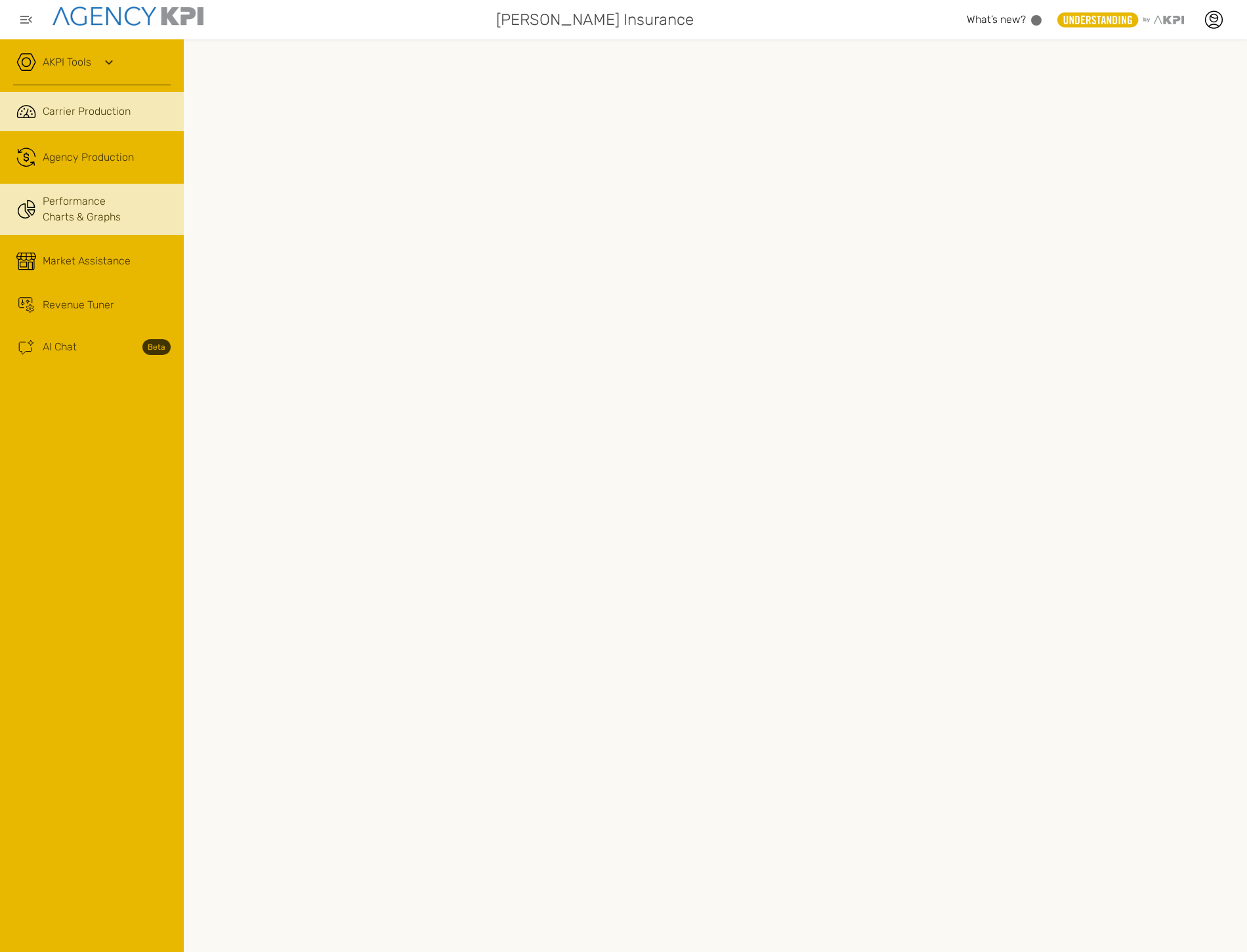  What do you see at coordinates (86, 261) in the screenshot?
I see `span: Market Assistance` at bounding box center [86, 261].